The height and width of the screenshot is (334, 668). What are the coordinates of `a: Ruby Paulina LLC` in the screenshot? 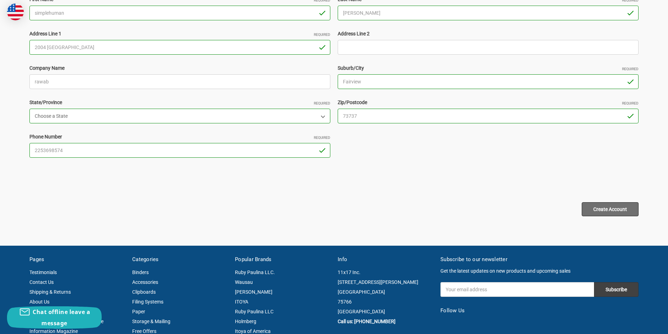 It's located at (254, 312).